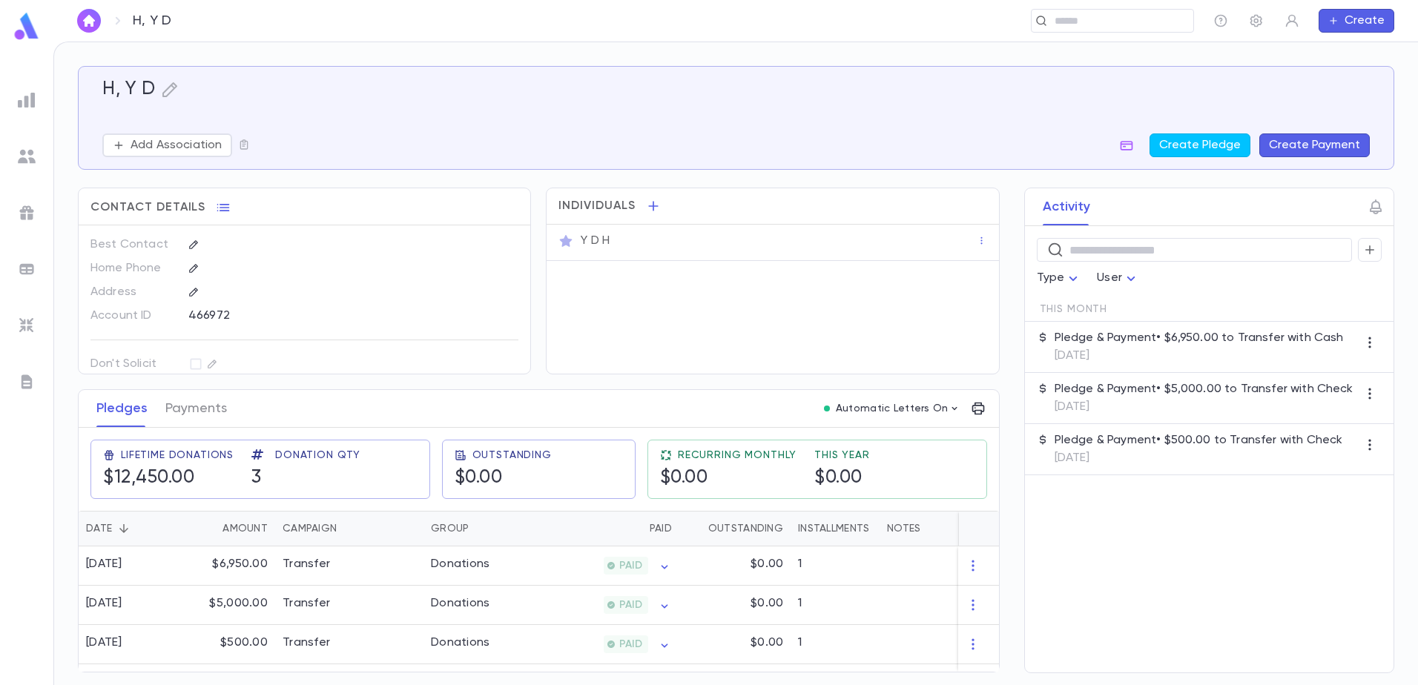  What do you see at coordinates (133, 364) in the screenshot?
I see `p: Don't Solicit` at bounding box center [133, 364].